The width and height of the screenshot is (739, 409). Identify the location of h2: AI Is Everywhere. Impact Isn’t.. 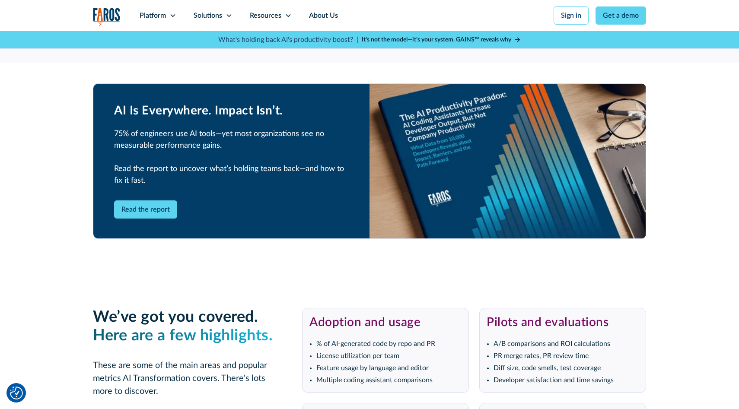
(231, 111).